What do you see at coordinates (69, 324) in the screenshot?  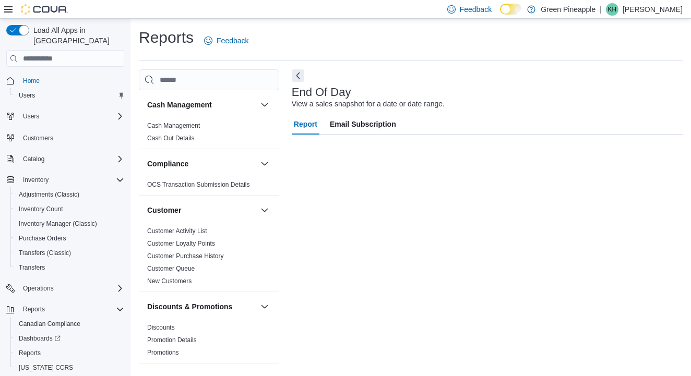 I see `button: Canadian Compliance` at bounding box center [69, 324].